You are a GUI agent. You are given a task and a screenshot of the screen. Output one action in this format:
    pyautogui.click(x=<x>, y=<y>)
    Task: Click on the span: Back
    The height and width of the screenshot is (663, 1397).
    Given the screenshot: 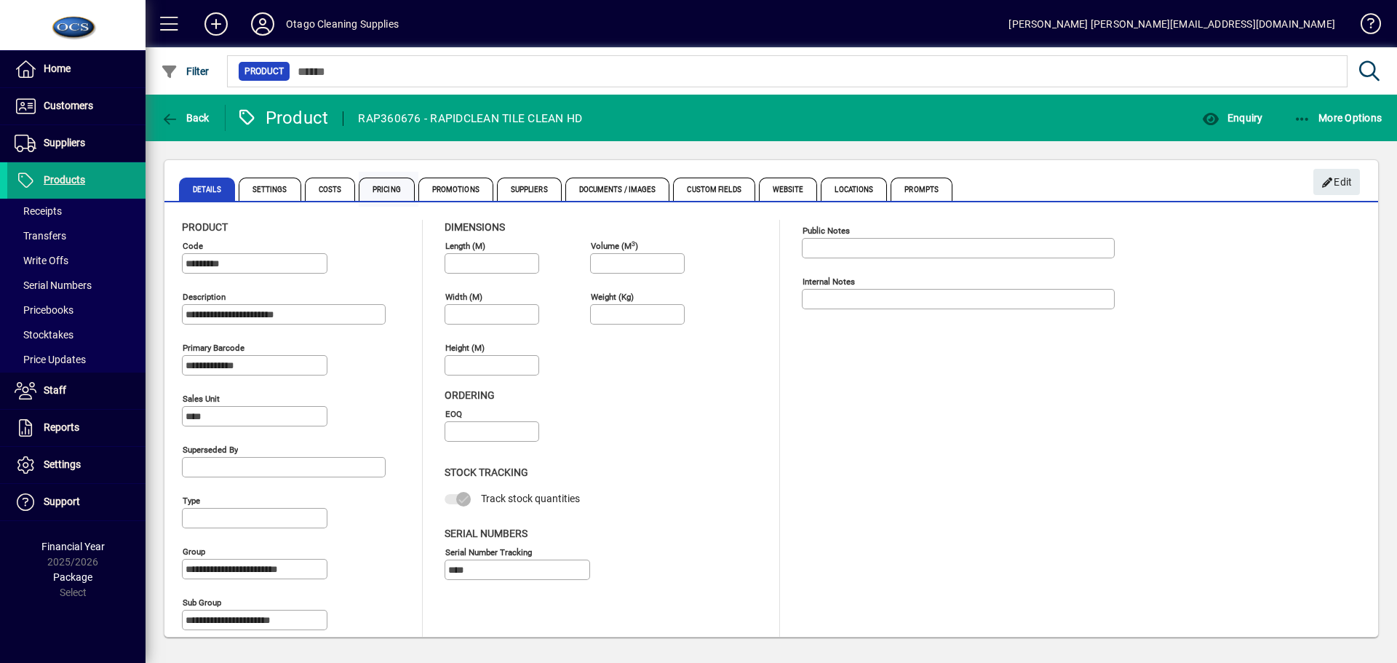 What is the action you would take?
    pyautogui.click(x=185, y=118)
    